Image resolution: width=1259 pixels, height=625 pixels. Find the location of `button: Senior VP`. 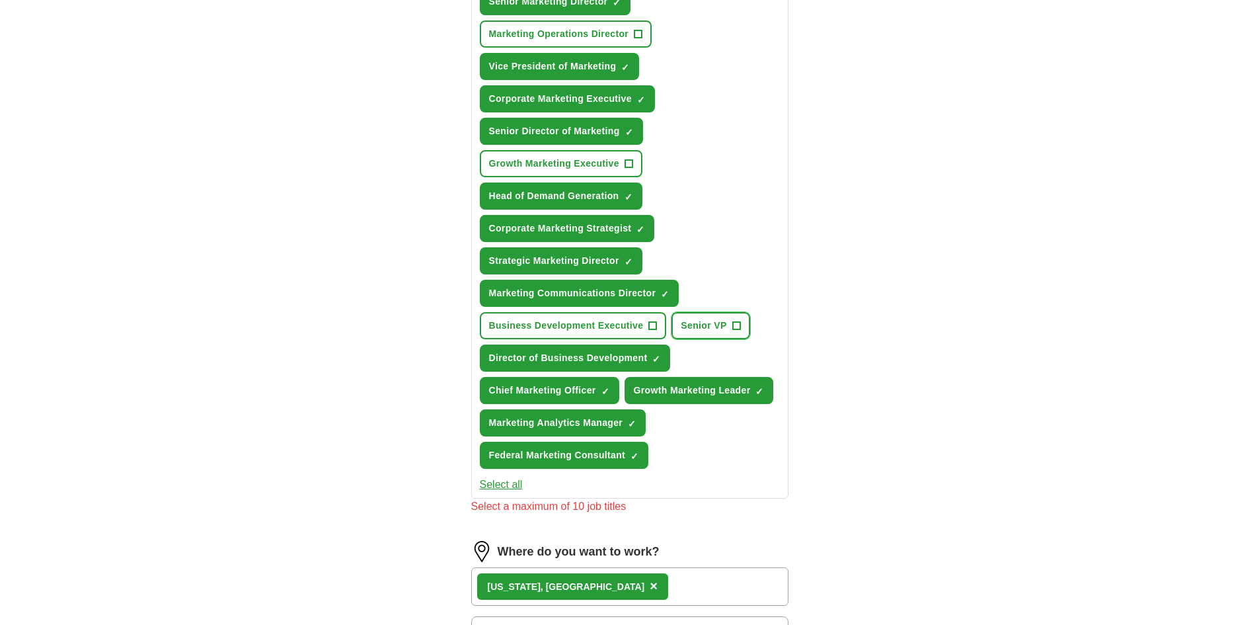

button: Senior VP is located at coordinates (711, 325).